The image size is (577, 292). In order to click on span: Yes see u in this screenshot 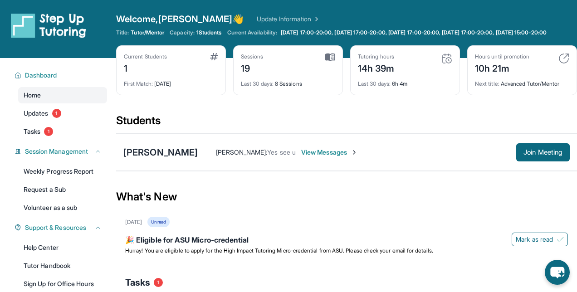, I will do `click(281, 152)`.